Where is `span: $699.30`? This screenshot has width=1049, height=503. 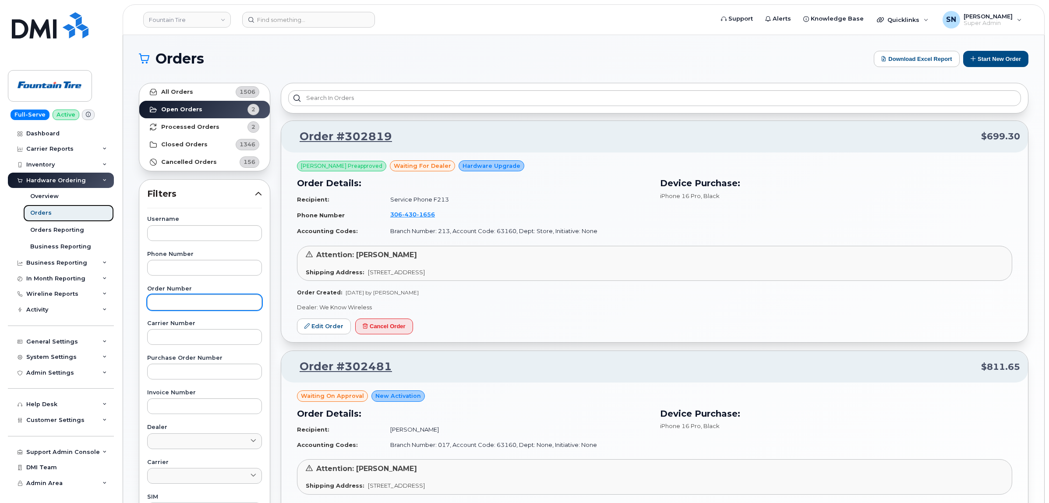
span: $699.30 is located at coordinates (1001, 136).